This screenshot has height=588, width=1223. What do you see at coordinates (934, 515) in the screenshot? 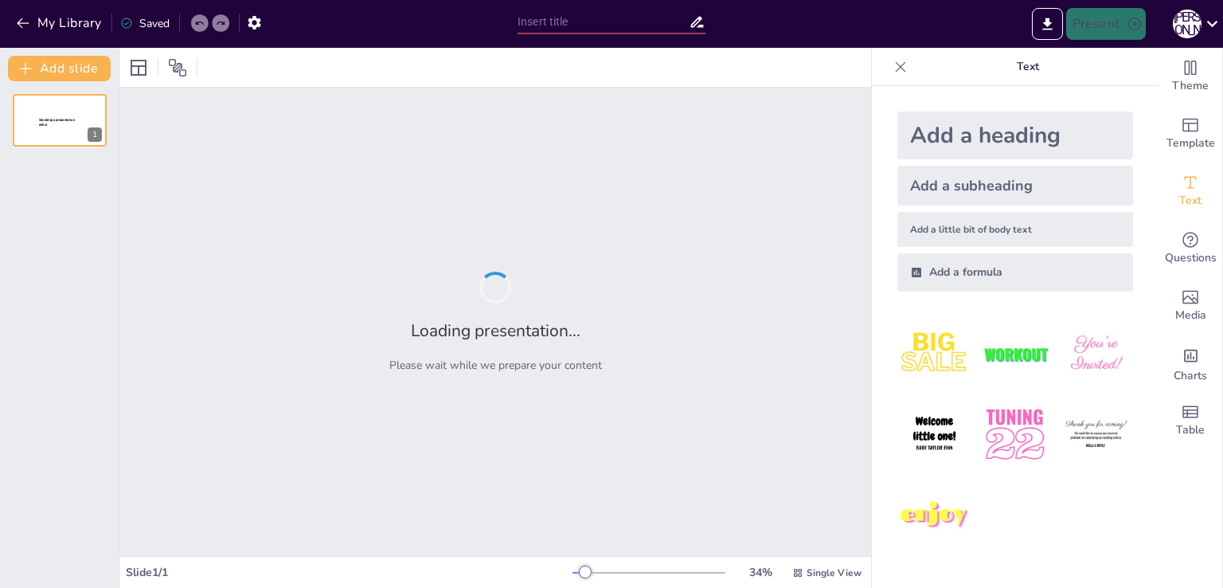
I see `img: 7.jpeg` at bounding box center [934, 515].